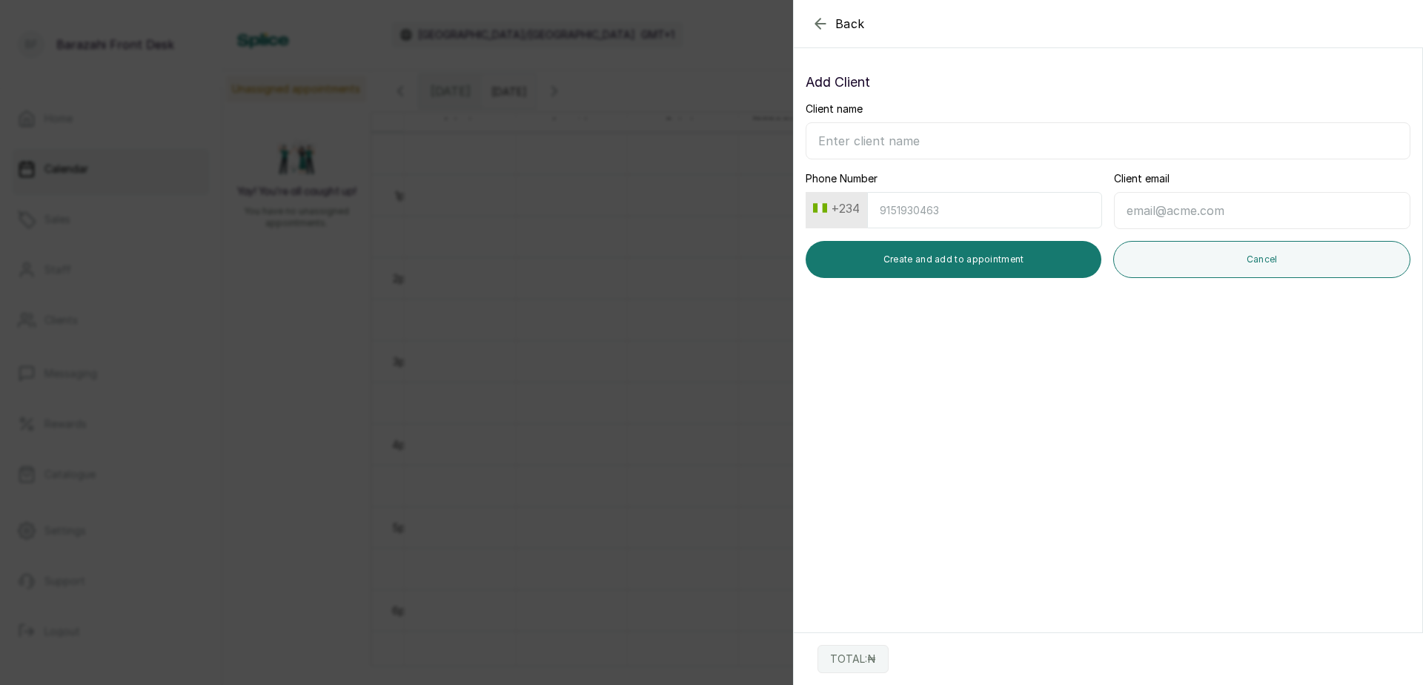 The image size is (1423, 685). I want to click on label: Phone Number, so click(841, 179).